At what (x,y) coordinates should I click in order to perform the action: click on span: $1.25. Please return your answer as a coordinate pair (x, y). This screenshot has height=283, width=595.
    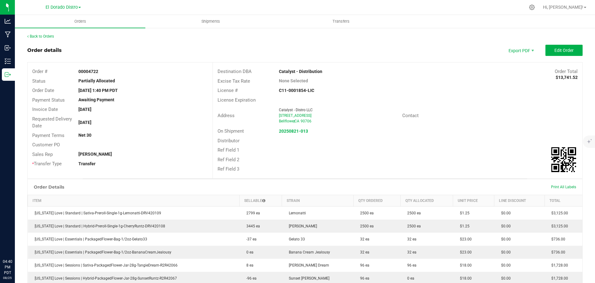
    Looking at the image, I should click on (463, 213).